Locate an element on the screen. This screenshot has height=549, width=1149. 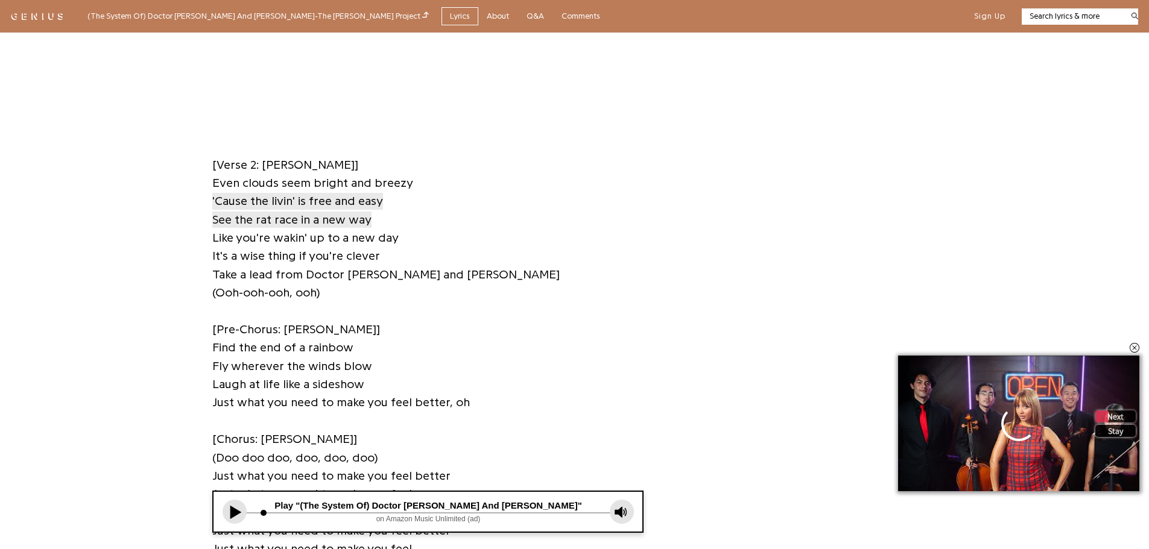
input: Search lyrics & more is located at coordinates (1072, 16).